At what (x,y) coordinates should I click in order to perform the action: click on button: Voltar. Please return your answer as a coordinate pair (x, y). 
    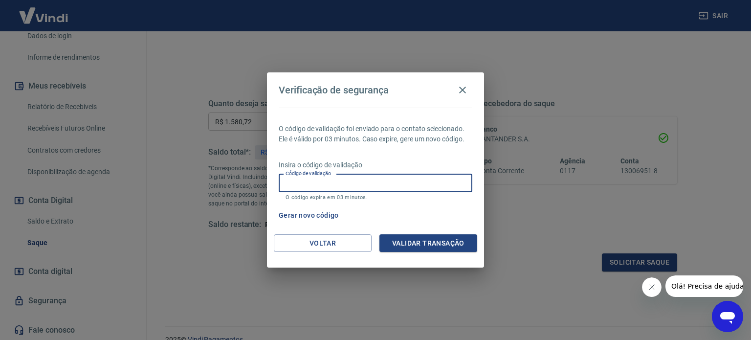
    Looking at the image, I should click on (322, 243).